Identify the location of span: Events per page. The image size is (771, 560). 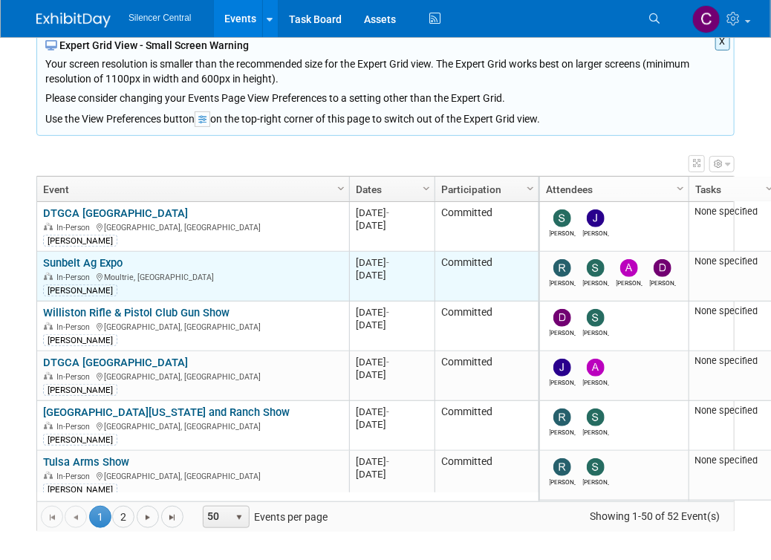
(263, 517).